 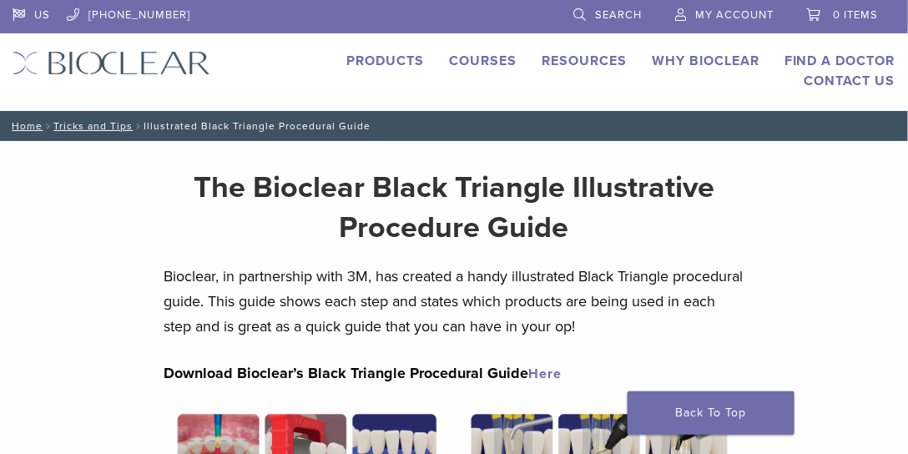 What do you see at coordinates (111, 63) in the screenshot?
I see `img: Bioclear` at bounding box center [111, 63].